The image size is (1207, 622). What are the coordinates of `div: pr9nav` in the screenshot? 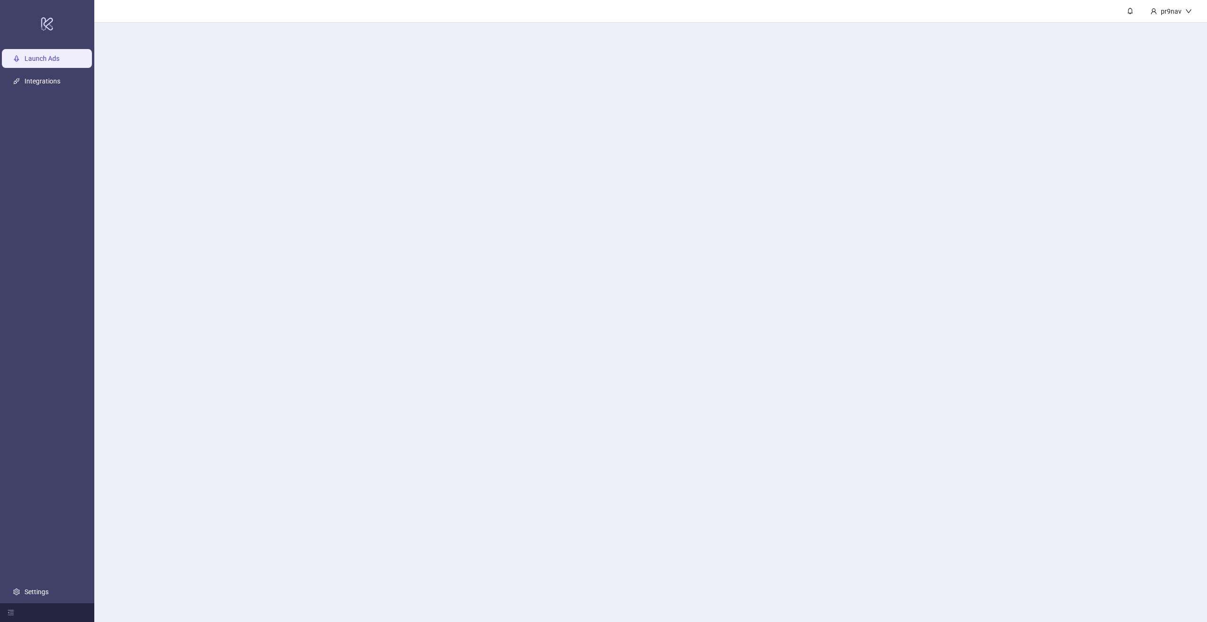 It's located at (1172, 11).